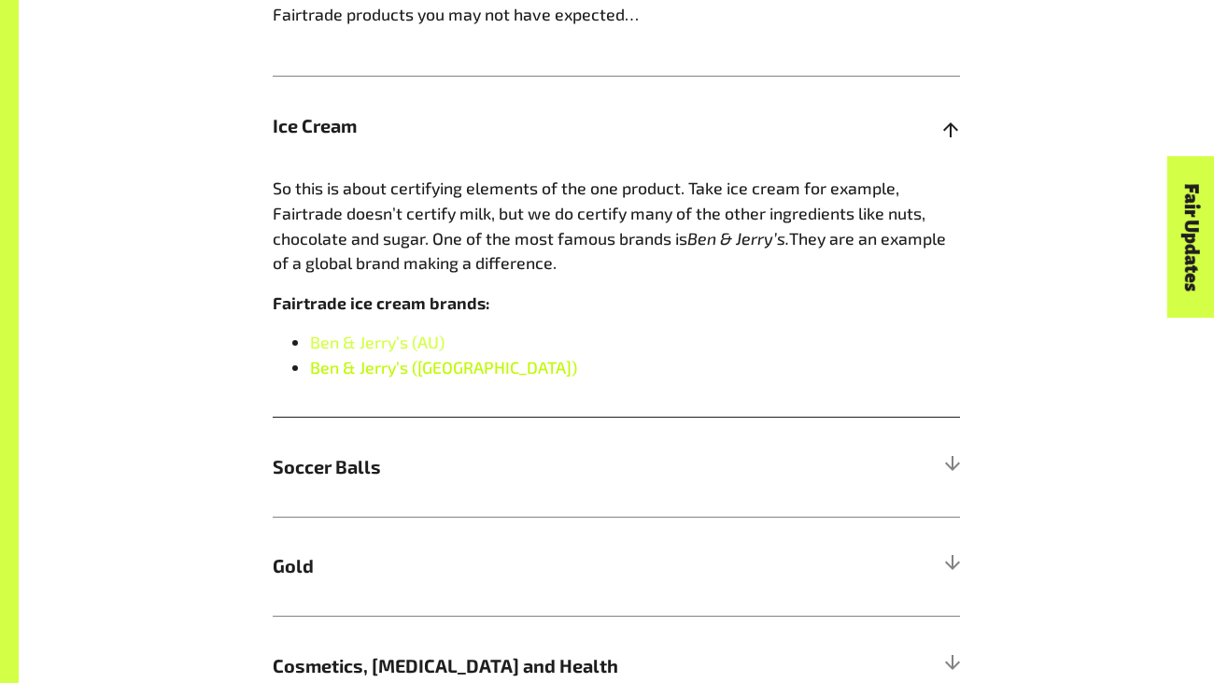  I want to click on span: So this is about certifying elements of the one product. Take ice cream for example, Fairtrade do..., so click(599, 212).